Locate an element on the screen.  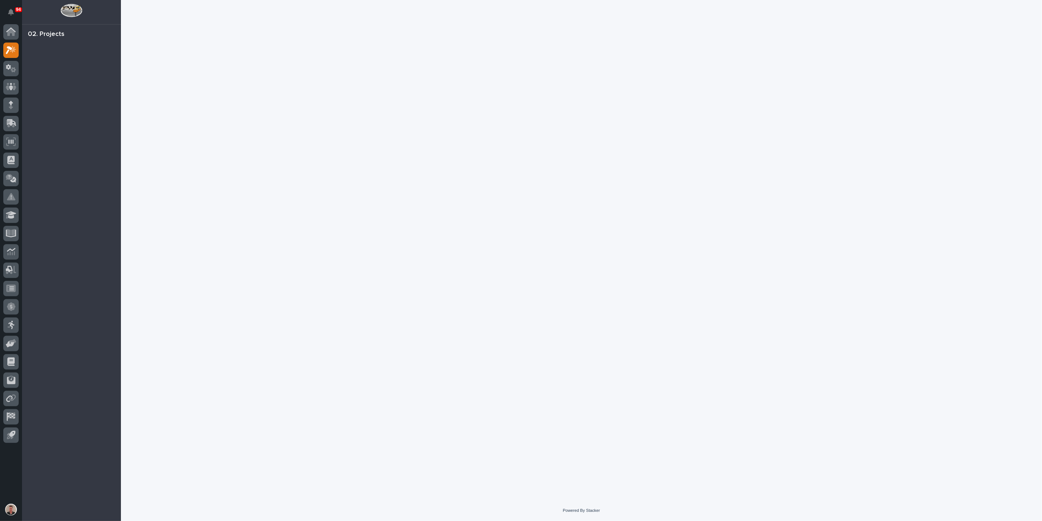
button: users-avatar is located at coordinates (11, 509).